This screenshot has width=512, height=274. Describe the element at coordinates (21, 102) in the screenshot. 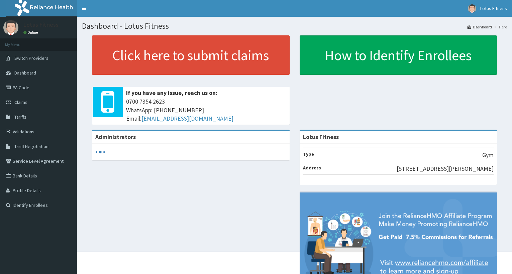

I see `span: Claims` at that location.